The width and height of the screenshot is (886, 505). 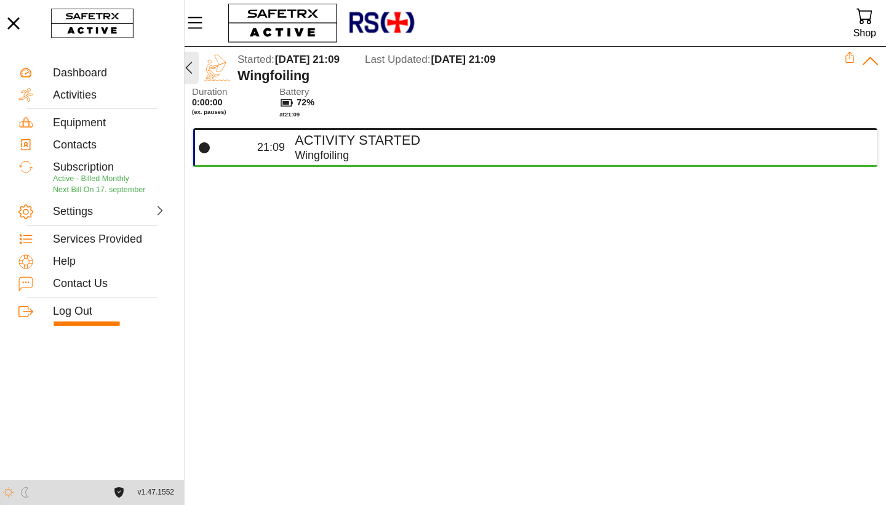 What do you see at coordinates (99, 190) in the screenshot?
I see `span: Next Bill On 17. september` at bounding box center [99, 190].